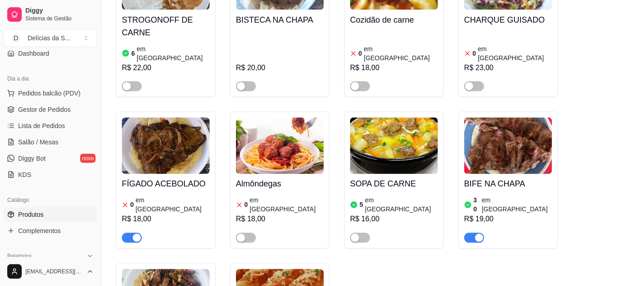 The width and height of the screenshot is (626, 286). I want to click on a: KDS, so click(50, 175).